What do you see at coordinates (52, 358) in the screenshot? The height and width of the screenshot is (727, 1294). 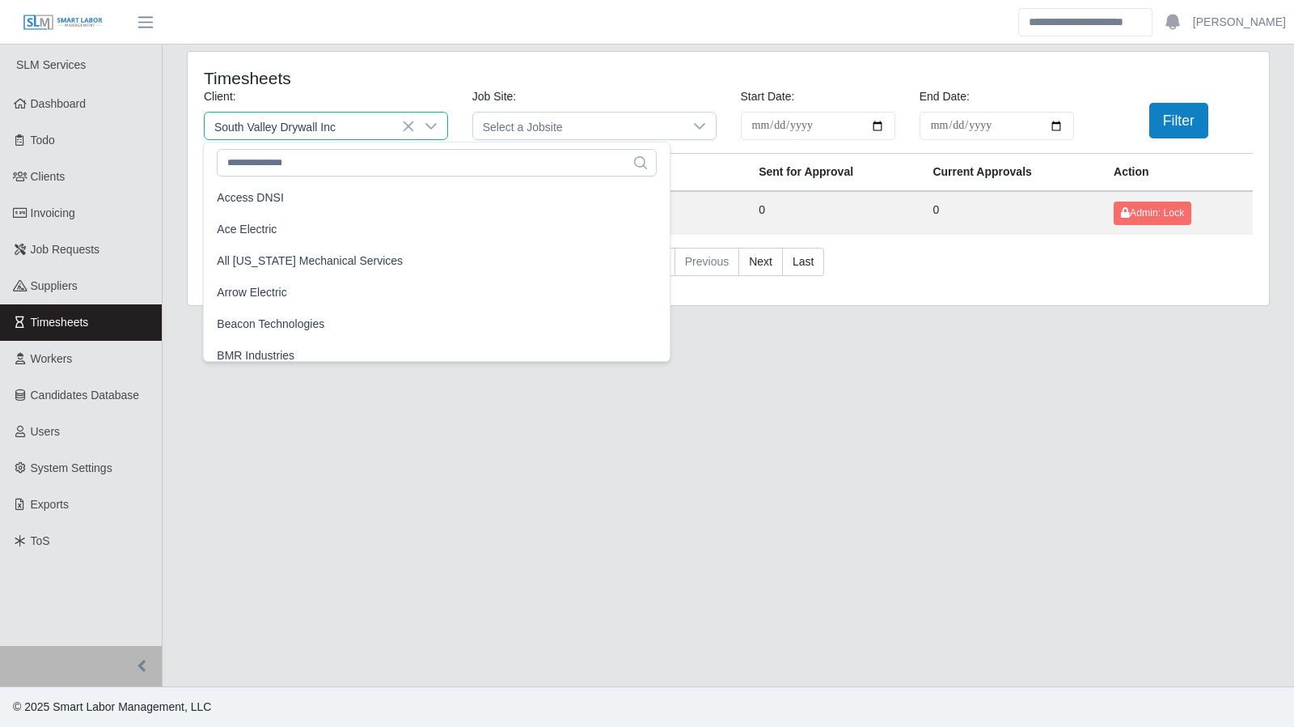 I see `span: Workers` at bounding box center [52, 358].